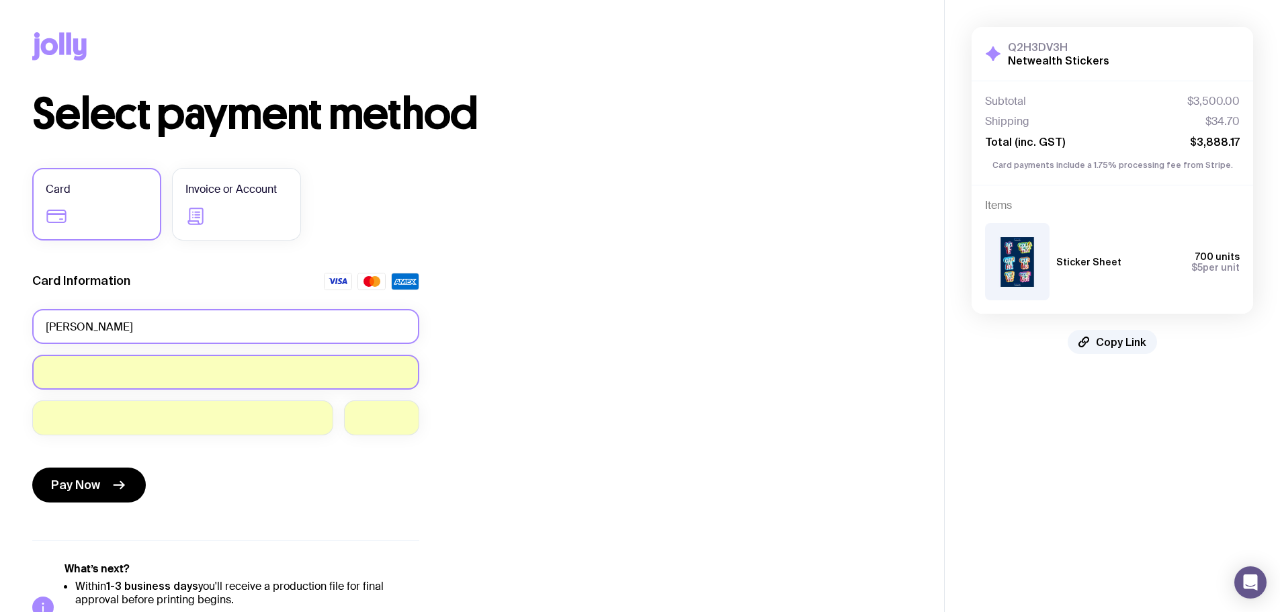 This screenshot has height=612, width=1280. Describe the element at coordinates (1088, 262) in the screenshot. I see `h3: Sticker Sheet` at that location.